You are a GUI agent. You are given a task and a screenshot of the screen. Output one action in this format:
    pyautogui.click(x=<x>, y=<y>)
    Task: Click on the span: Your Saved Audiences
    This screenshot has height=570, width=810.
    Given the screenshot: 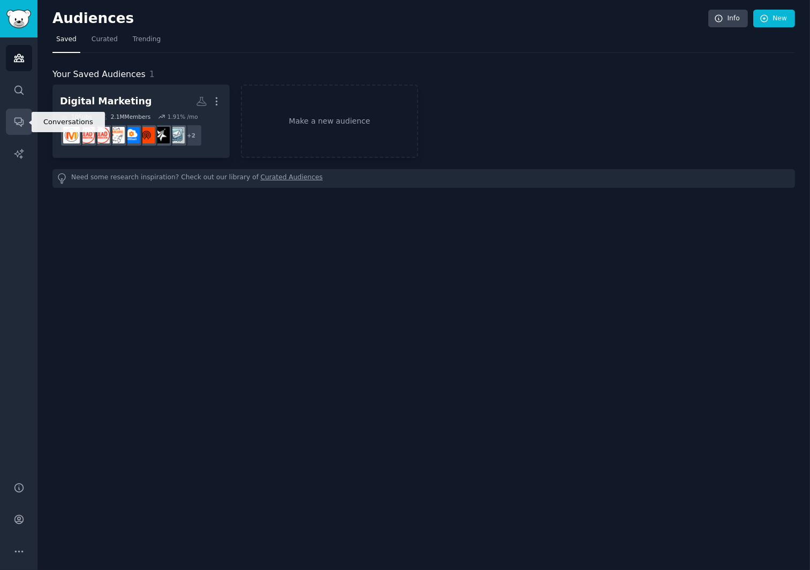 What is the action you would take?
    pyautogui.click(x=99, y=74)
    